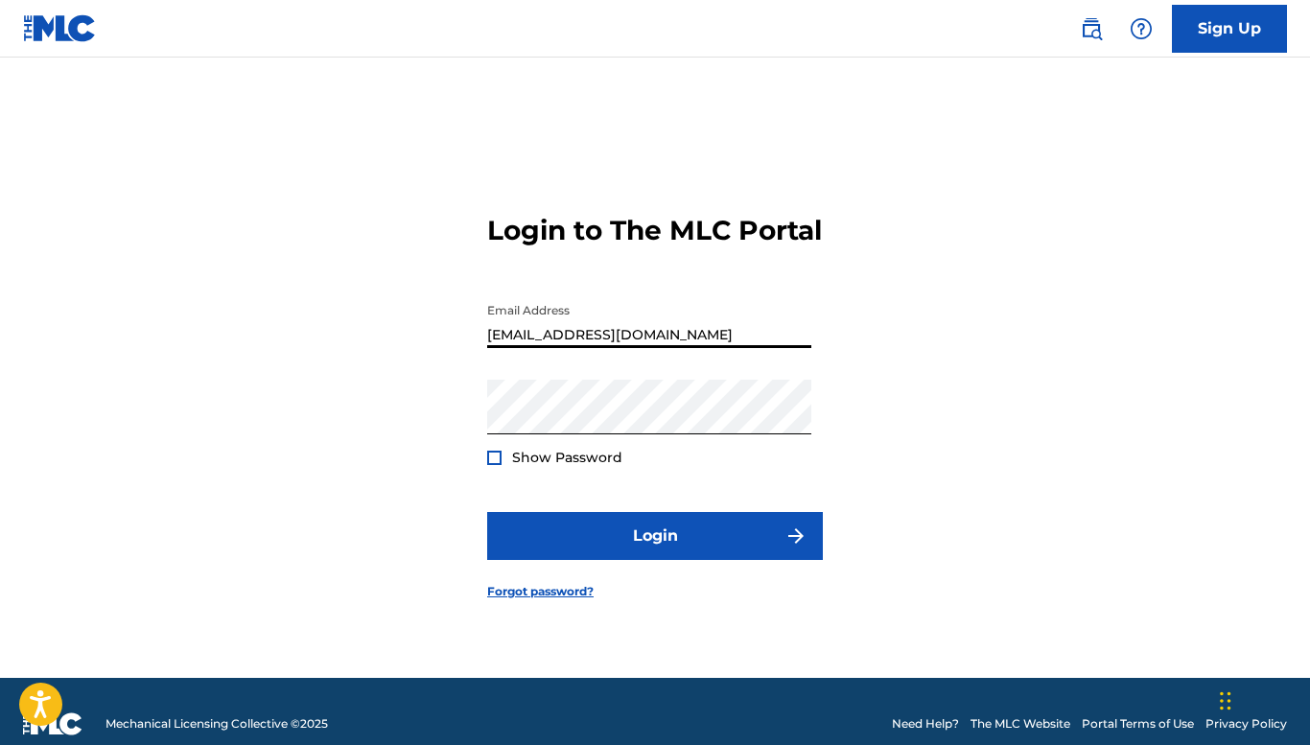 This screenshot has height=745, width=1310. Describe the element at coordinates (1245, 724) in the screenshot. I see `a: Privacy Policy` at that location.